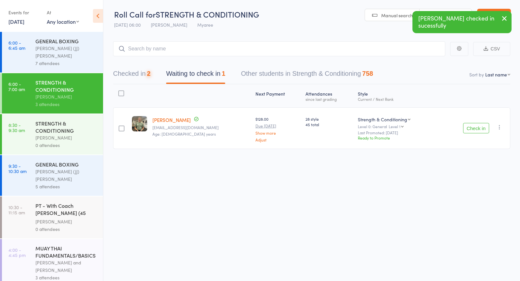  I want to click on div: Ready to Promote, so click(397, 138).